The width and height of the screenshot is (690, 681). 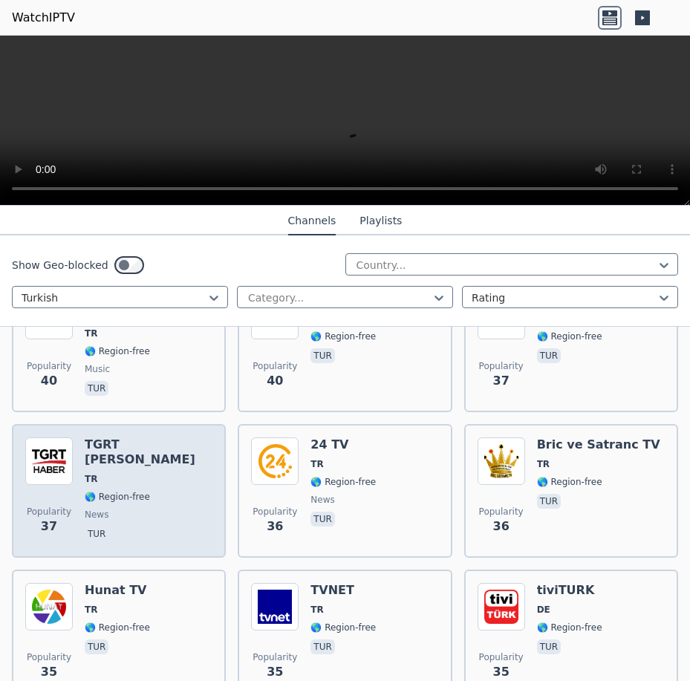 What do you see at coordinates (380, 221) in the screenshot?
I see `button: Playlists` at bounding box center [380, 221].